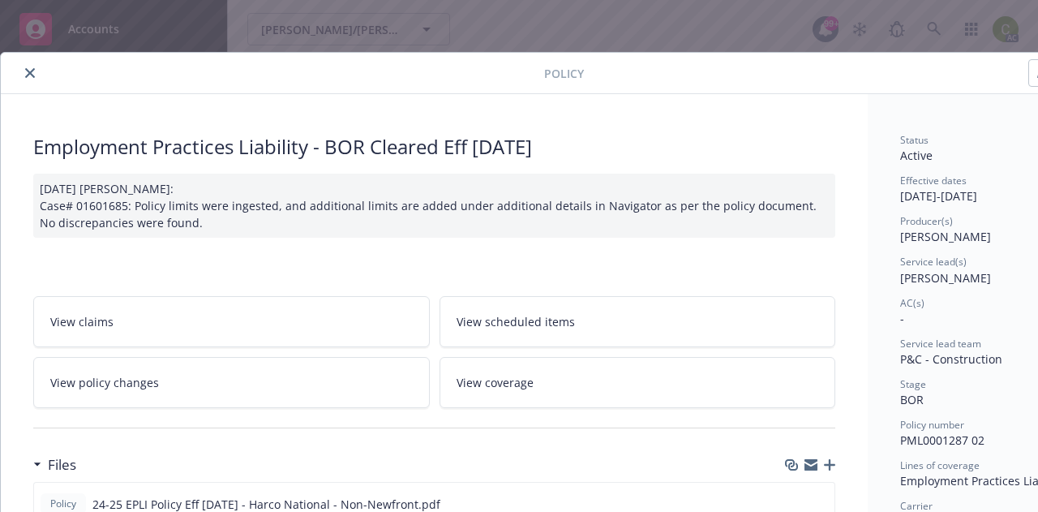 This screenshot has height=512, width=1038. Describe the element at coordinates (916, 155) in the screenshot. I see `span: Active` at that location.